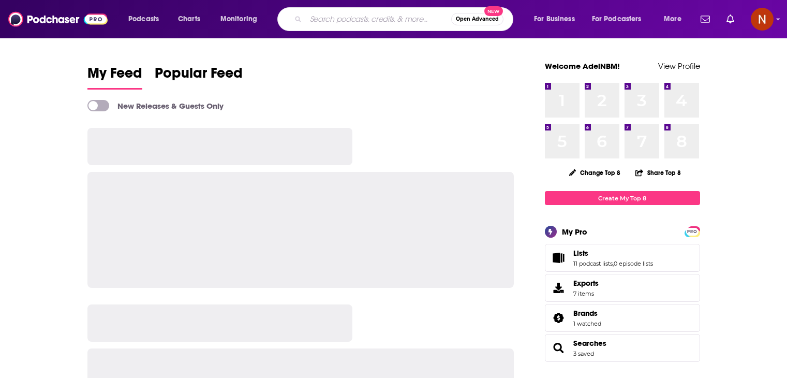  I want to click on button: Open AdvancedNew, so click(477, 19).